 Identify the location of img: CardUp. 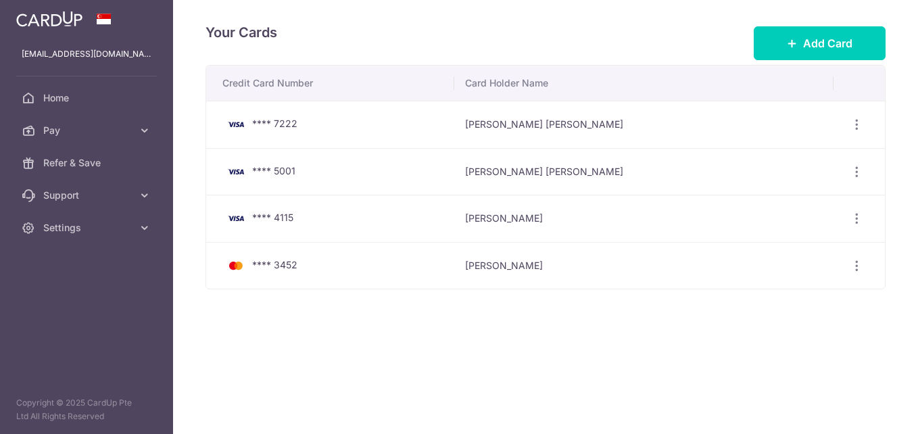
(49, 19).